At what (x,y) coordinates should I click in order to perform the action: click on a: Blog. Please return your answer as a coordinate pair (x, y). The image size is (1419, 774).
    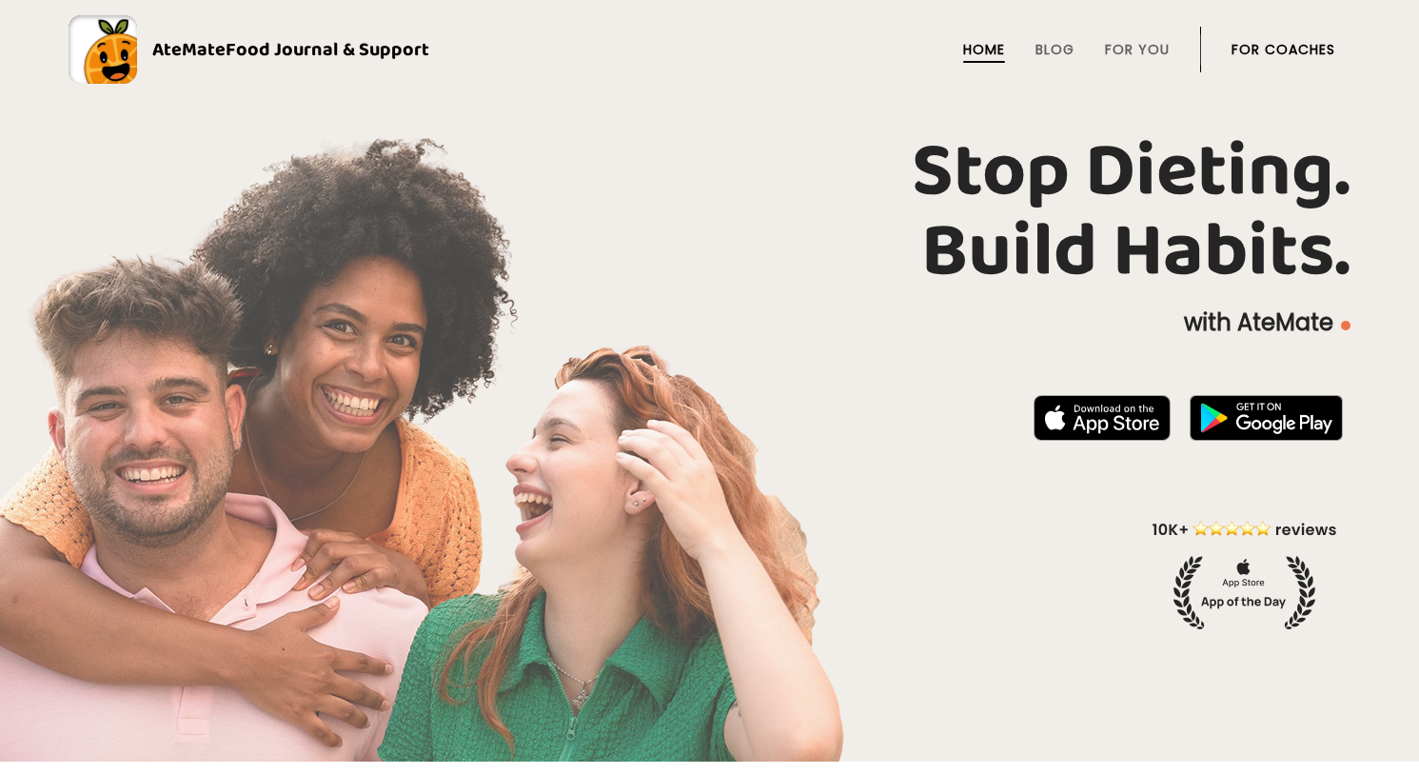
    Looking at the image, I should click on (1055, 50).